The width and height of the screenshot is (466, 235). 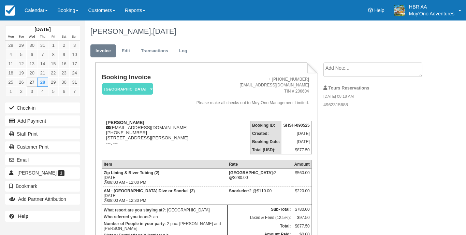 I want to click on a: 9, so click(x=64, y=54).